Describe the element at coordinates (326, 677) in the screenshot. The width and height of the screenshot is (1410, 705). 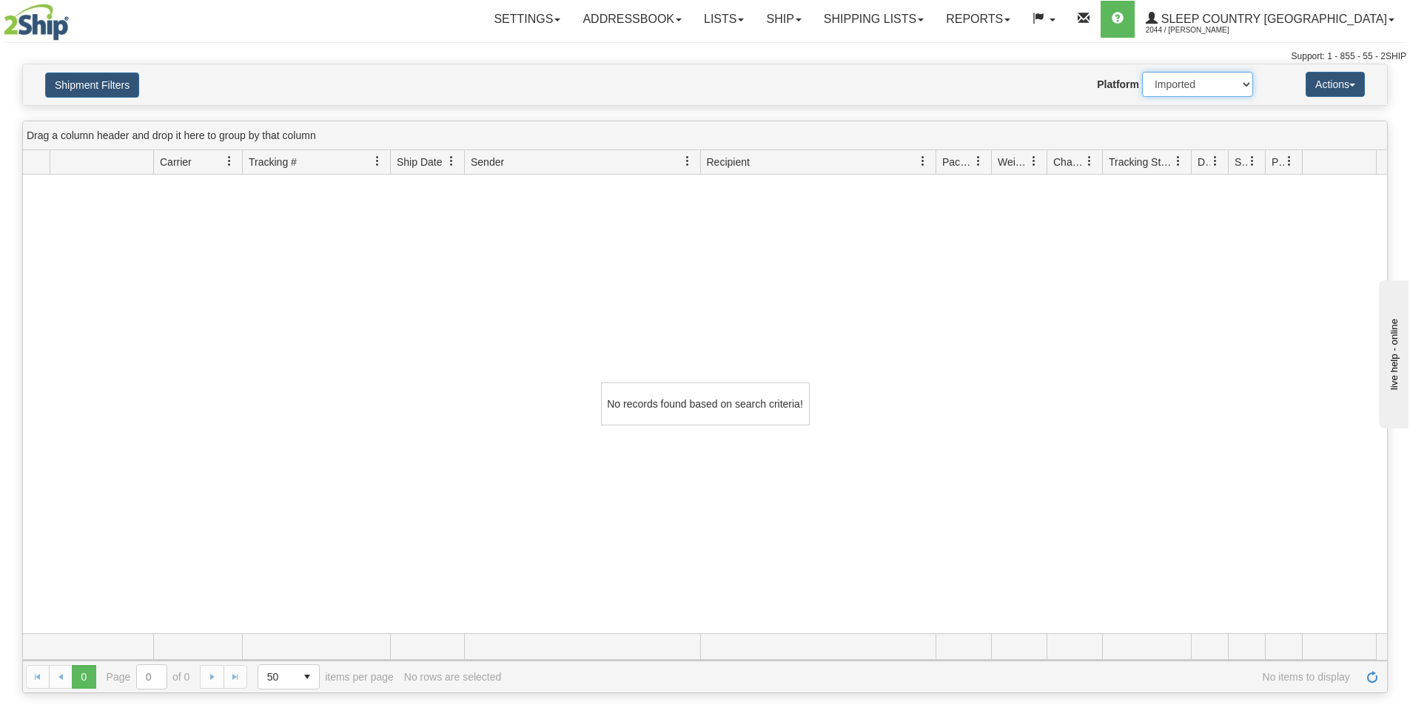
I see `span: items per page` at that location.